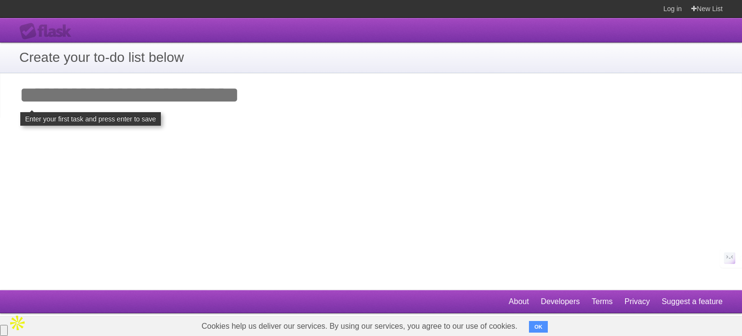 Image resolution: width=742 pixels, height=336 pixels. I want to click on img: Apollo, so click(17, 323).